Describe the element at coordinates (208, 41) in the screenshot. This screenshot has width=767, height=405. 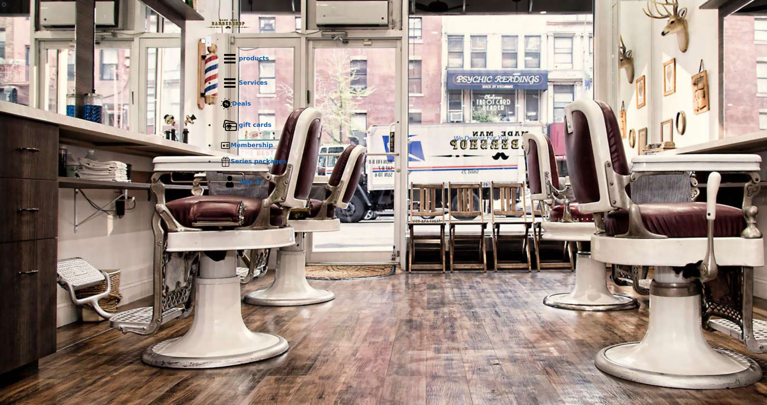
I see `button: menu toggle` at that location.